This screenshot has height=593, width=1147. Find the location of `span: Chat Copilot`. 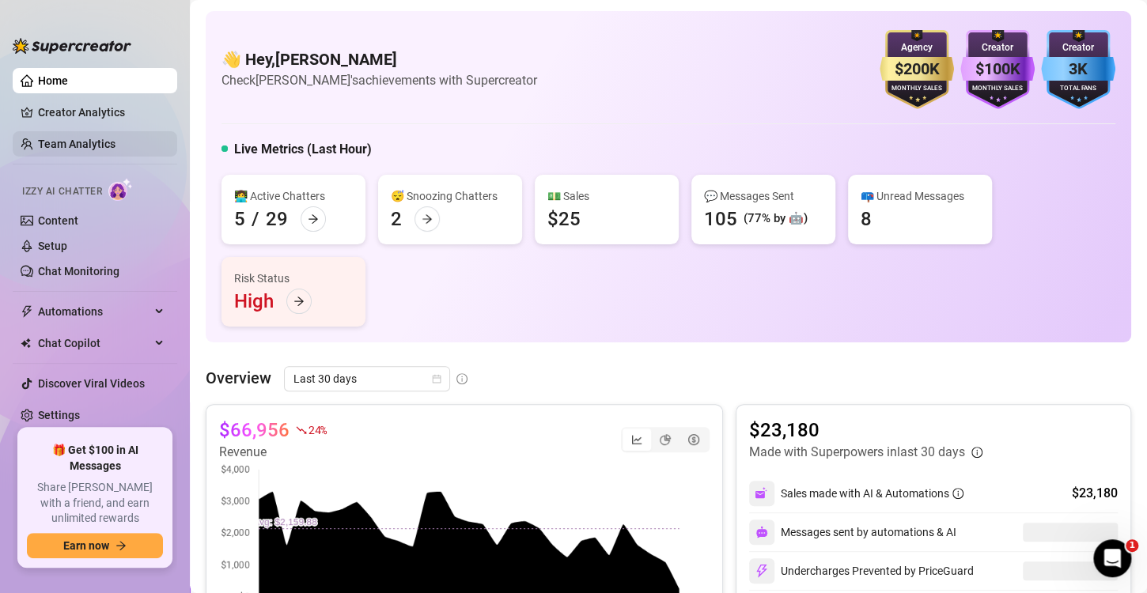

span: Chat Copilot is located at coordinates (94, 343).